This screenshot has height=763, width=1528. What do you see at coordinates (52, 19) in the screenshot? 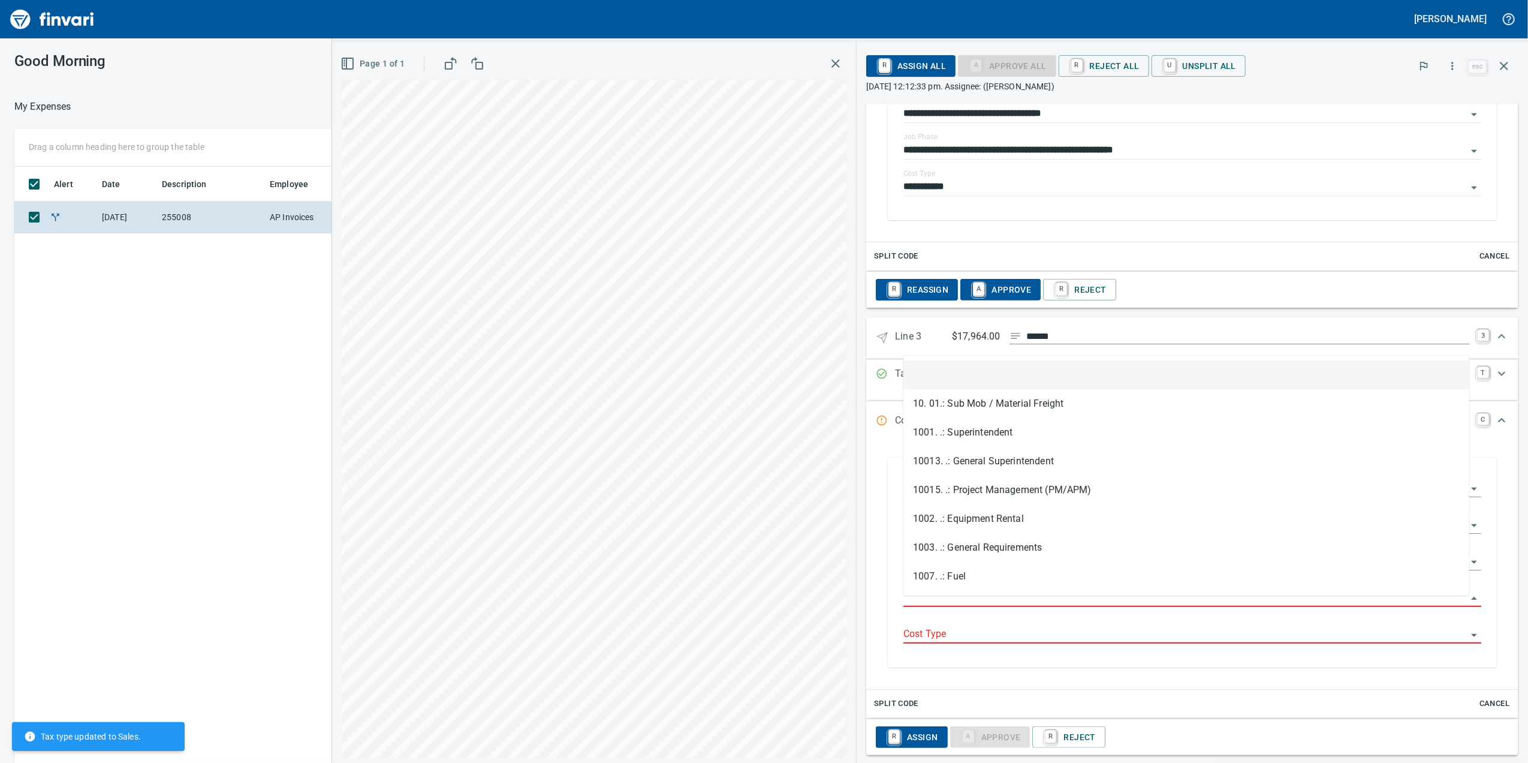
I see `img: Finvari` at bounding box center [52, 19].